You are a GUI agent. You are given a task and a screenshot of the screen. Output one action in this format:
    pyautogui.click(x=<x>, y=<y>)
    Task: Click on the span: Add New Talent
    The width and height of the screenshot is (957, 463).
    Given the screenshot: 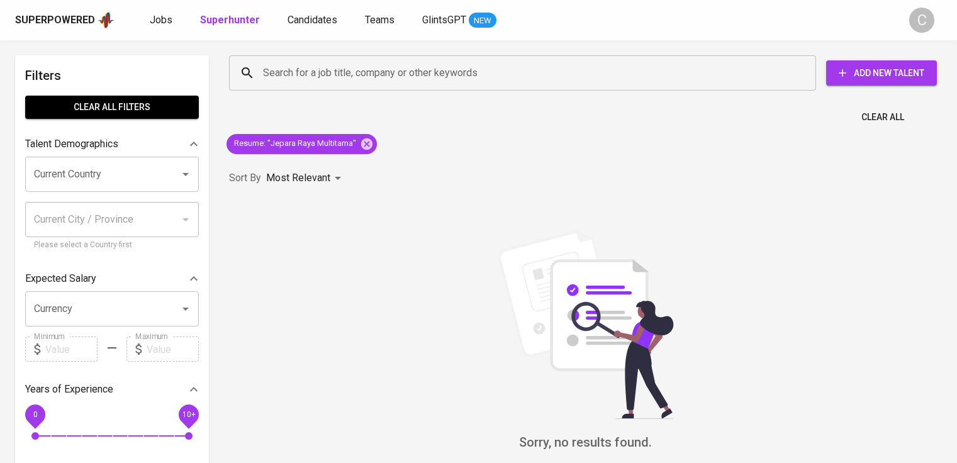 What is the action you would take?
    pyautogui.click(x=881, y=73)
    